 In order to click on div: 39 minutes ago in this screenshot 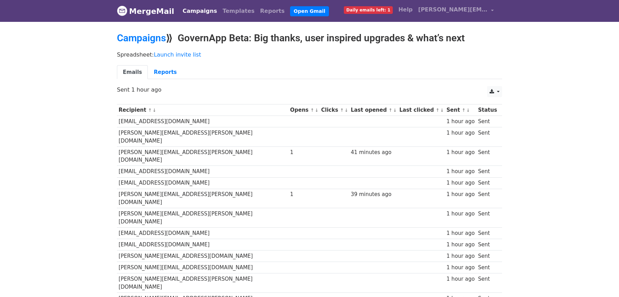, I will do `click(374, 194)`.